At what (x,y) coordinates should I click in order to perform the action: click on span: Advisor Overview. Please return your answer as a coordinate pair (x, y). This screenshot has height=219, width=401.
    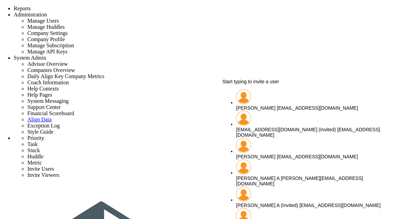
    Looking at the image, I should click on (48, 64).